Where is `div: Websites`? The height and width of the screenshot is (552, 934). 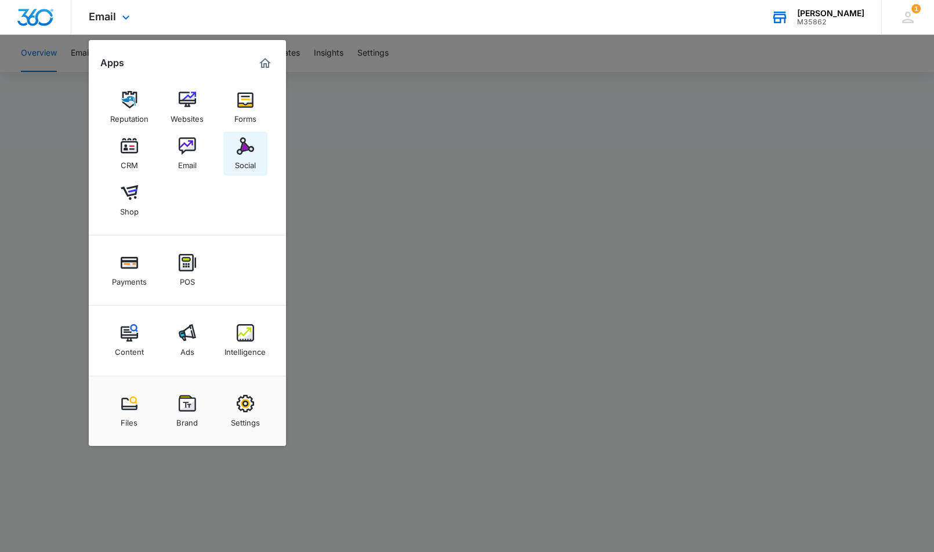
div: Websites is located at coordinates (187, 116).